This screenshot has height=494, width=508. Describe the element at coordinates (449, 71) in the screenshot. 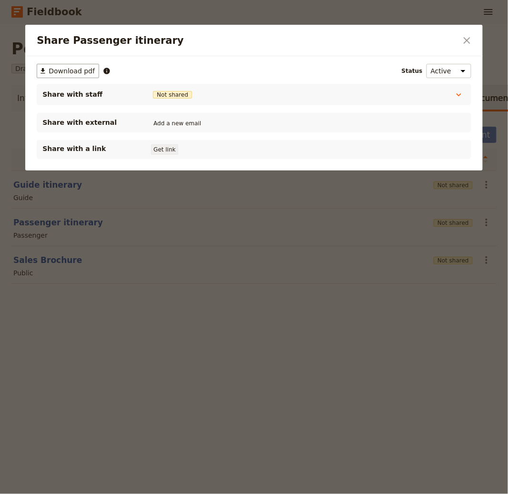

I see `select: Status` at that location.